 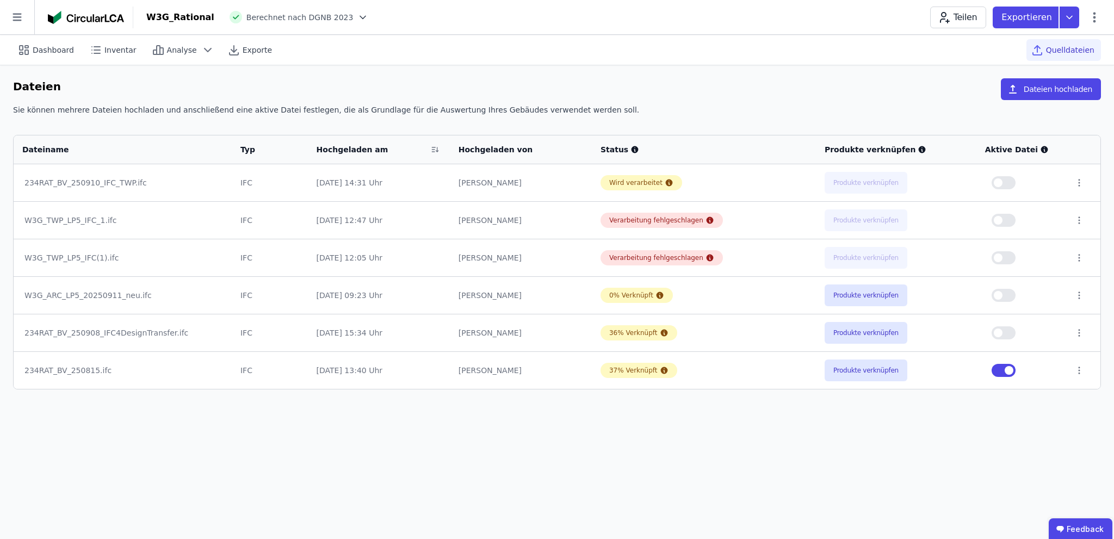 I want to click on div: Typ, so click(x=263, y=150).